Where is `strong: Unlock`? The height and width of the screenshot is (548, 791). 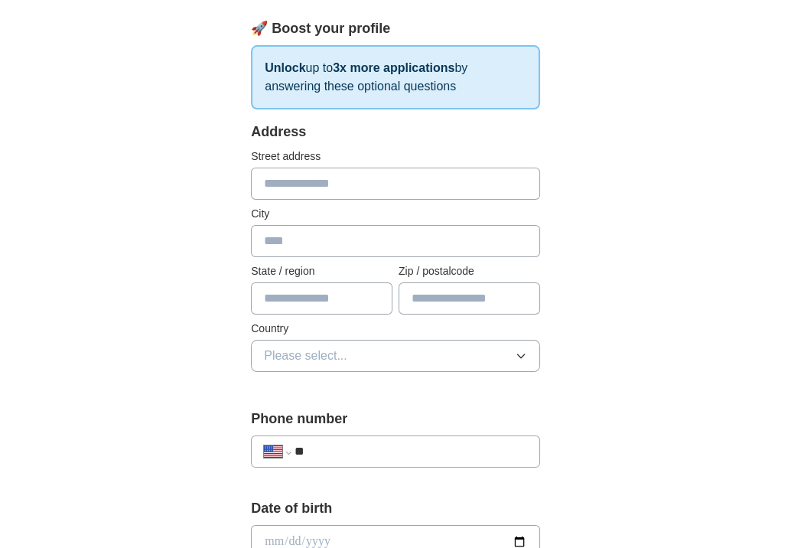 strong: Unlock is located at coordinates (285, 67).